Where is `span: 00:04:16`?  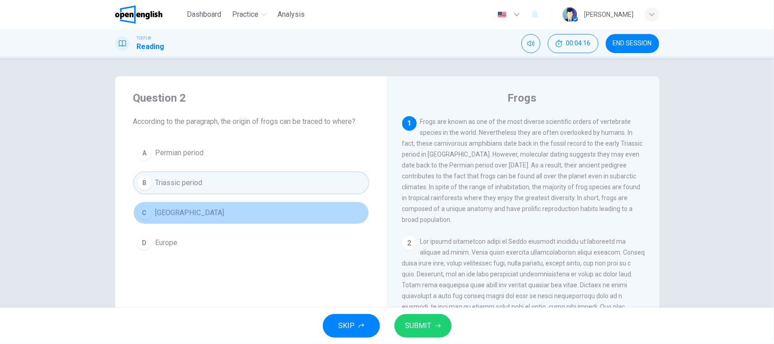
span: 00:04:16 is located at coordinates (579, 44).